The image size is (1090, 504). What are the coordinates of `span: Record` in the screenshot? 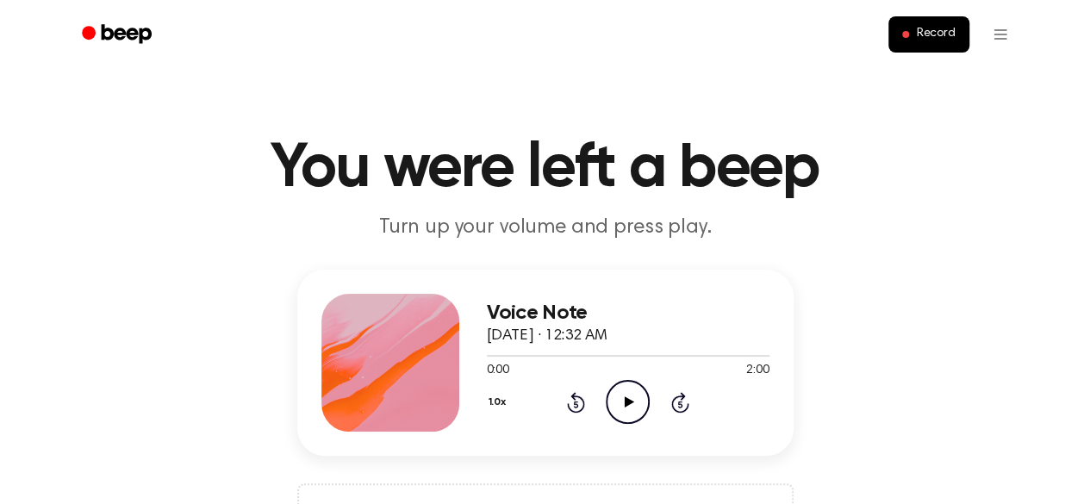 It's located at (935, 34).